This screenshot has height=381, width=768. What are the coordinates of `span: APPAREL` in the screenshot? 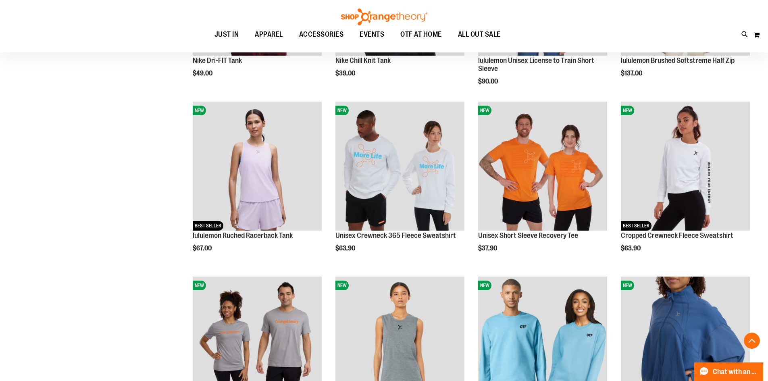 It's located at (269, 34).